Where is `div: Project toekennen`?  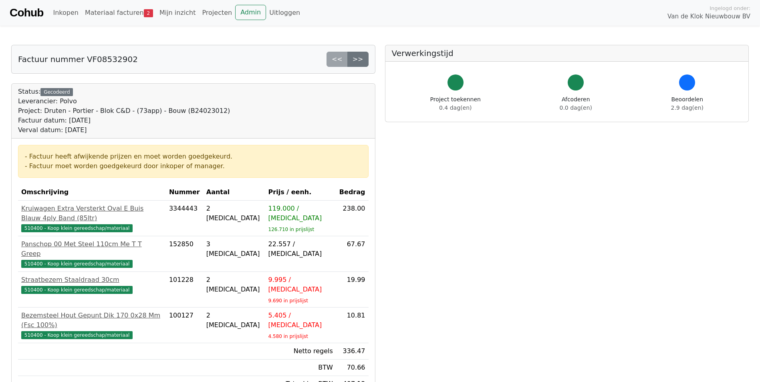
div: Project toekennen is located at coordinates (455, 104).